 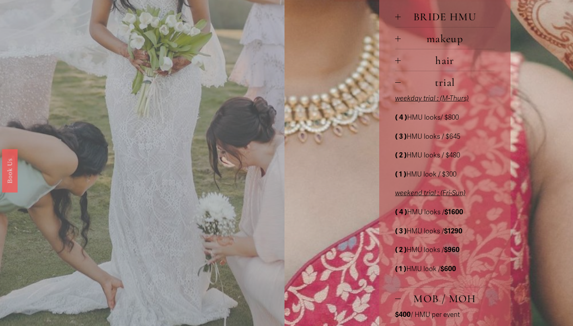 I want to click on span: trial, so click(x=448, y=82).